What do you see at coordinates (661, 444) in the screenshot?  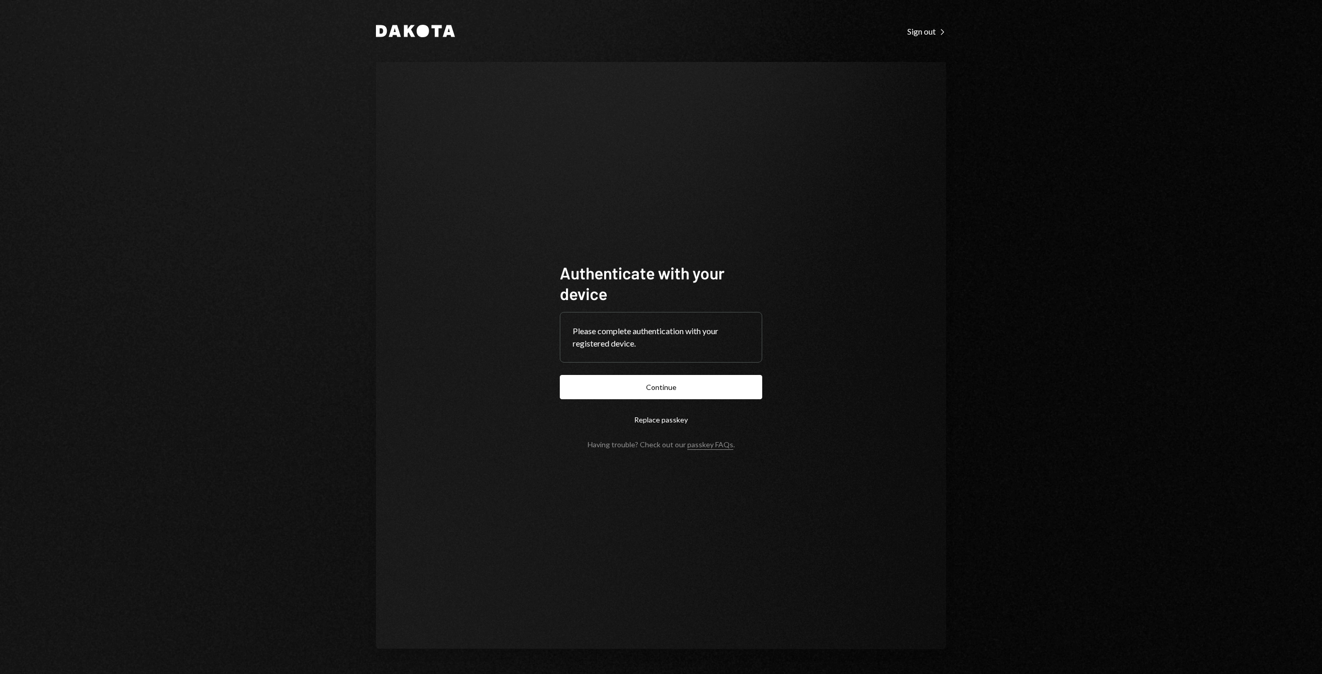 I see `div: Having trouble? Check out our .` at bounding box center [661, 444].